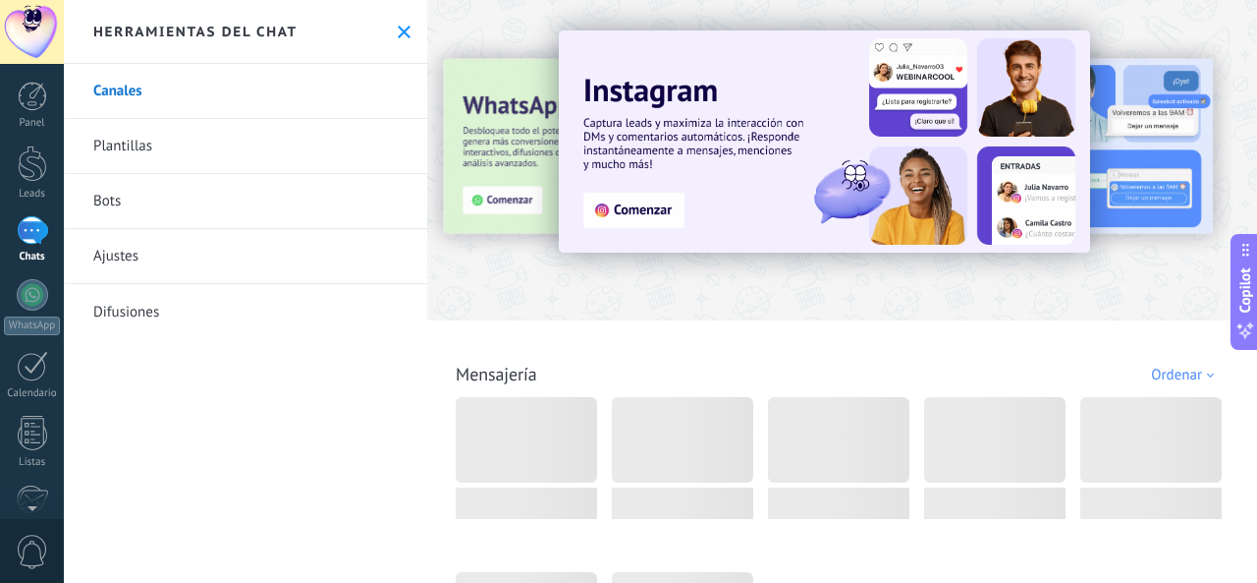 This screenshot has width=1257, height=583. I want to click on a: Plantillas, so click(246, 146).